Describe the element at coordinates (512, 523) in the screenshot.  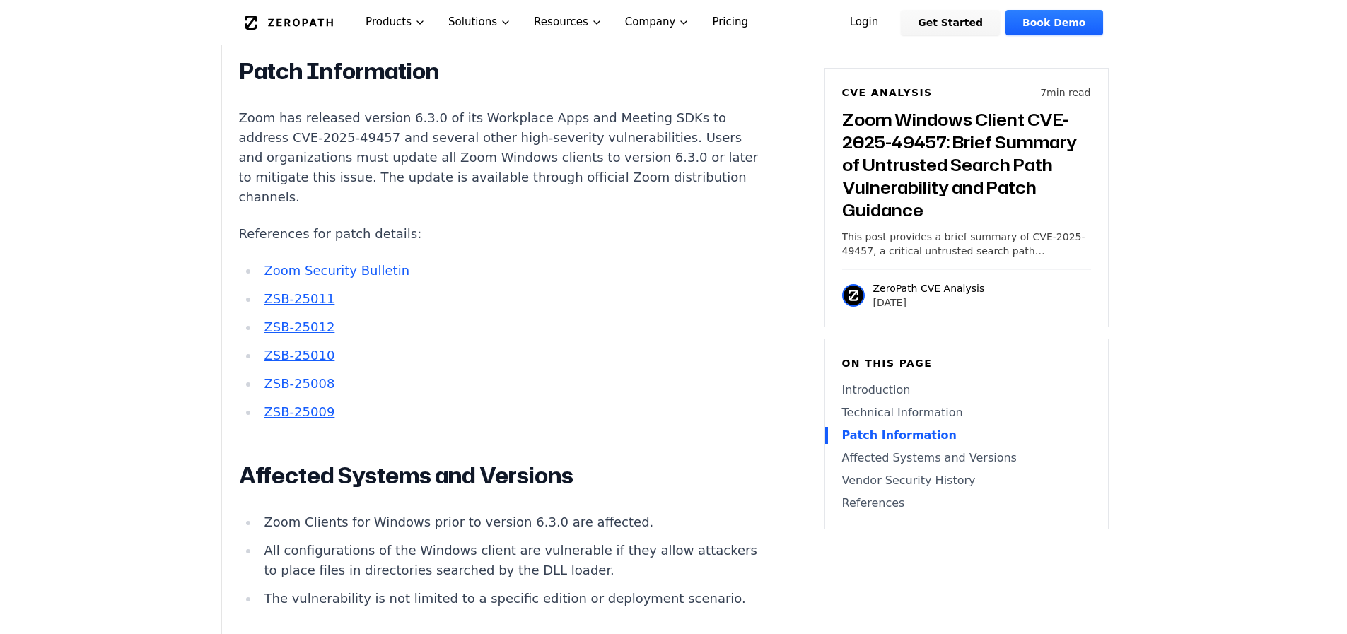
I see `li: Zoom Clients for Windows prior to version 6.3.0 are affected.` at that location.